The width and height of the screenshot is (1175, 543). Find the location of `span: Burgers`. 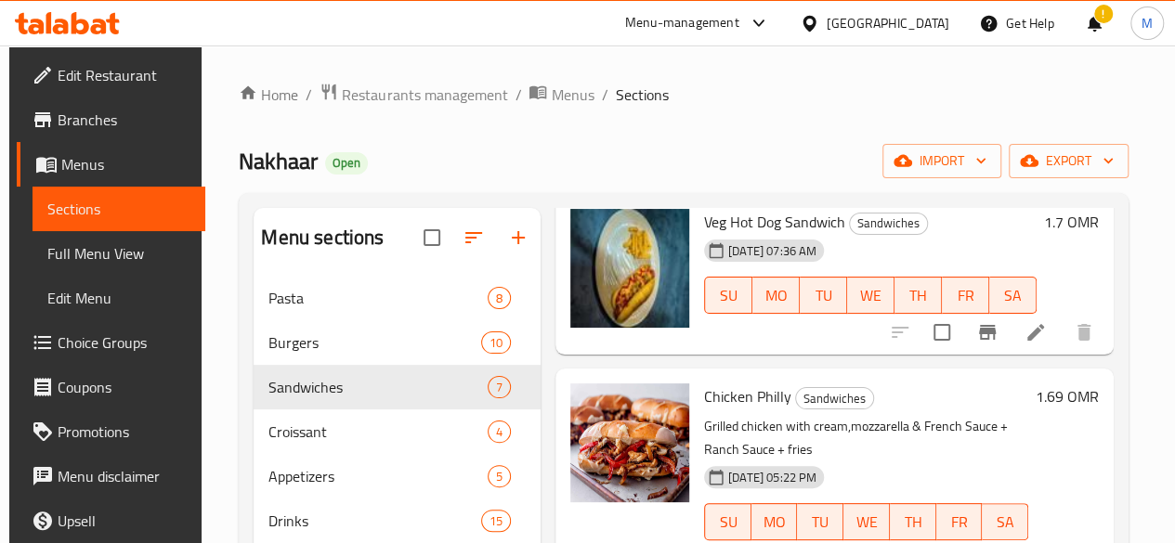

span: Burgers is located at coordinates (374, 343).